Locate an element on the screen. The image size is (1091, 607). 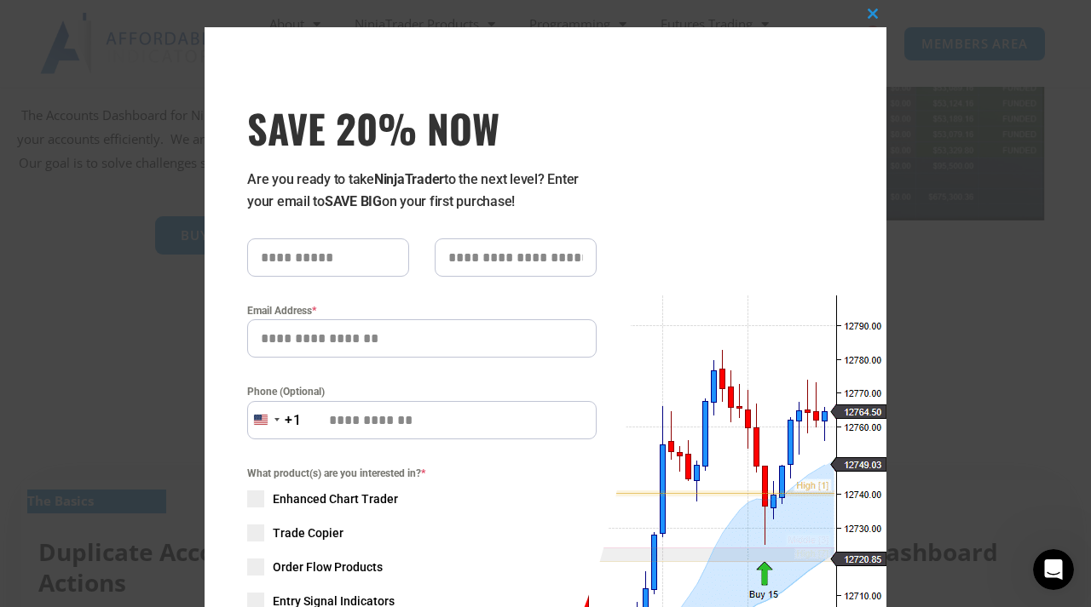
span: Order Flow Products is located at coordinates (327, 567).